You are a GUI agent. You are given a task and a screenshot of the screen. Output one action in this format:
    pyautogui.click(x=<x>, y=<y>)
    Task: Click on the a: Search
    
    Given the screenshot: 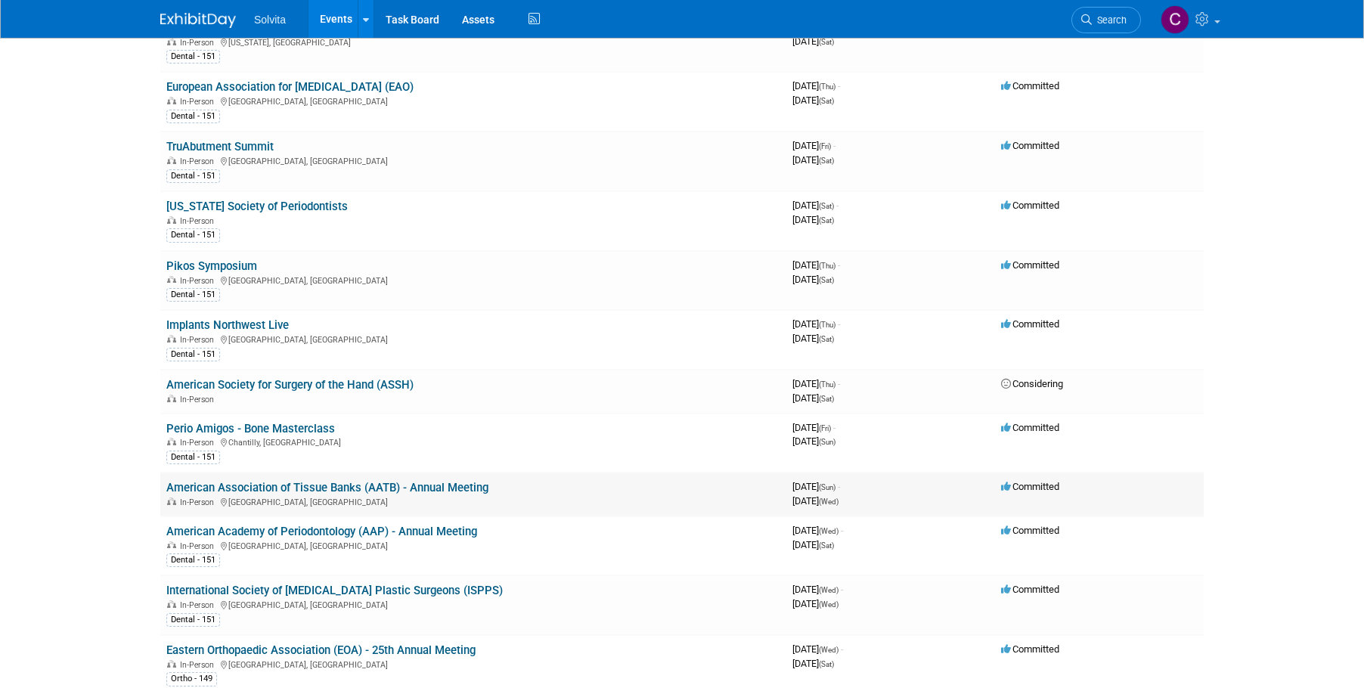 What is the action you would take?
    pyautogui.click(x=1106, y=20)
    